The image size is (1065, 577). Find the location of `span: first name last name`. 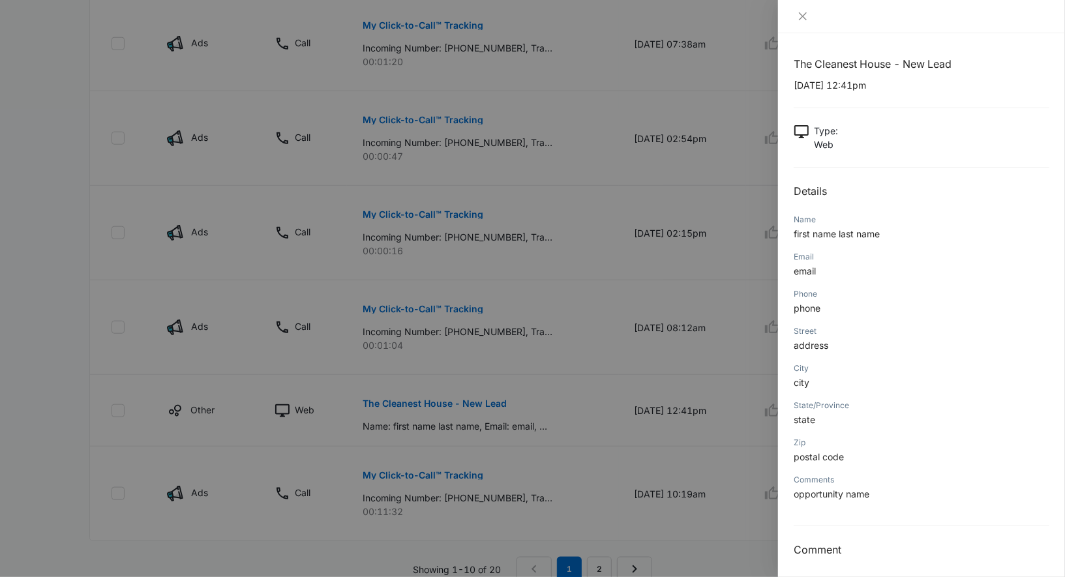

span: first name last name is located at coordinates (837, 233).